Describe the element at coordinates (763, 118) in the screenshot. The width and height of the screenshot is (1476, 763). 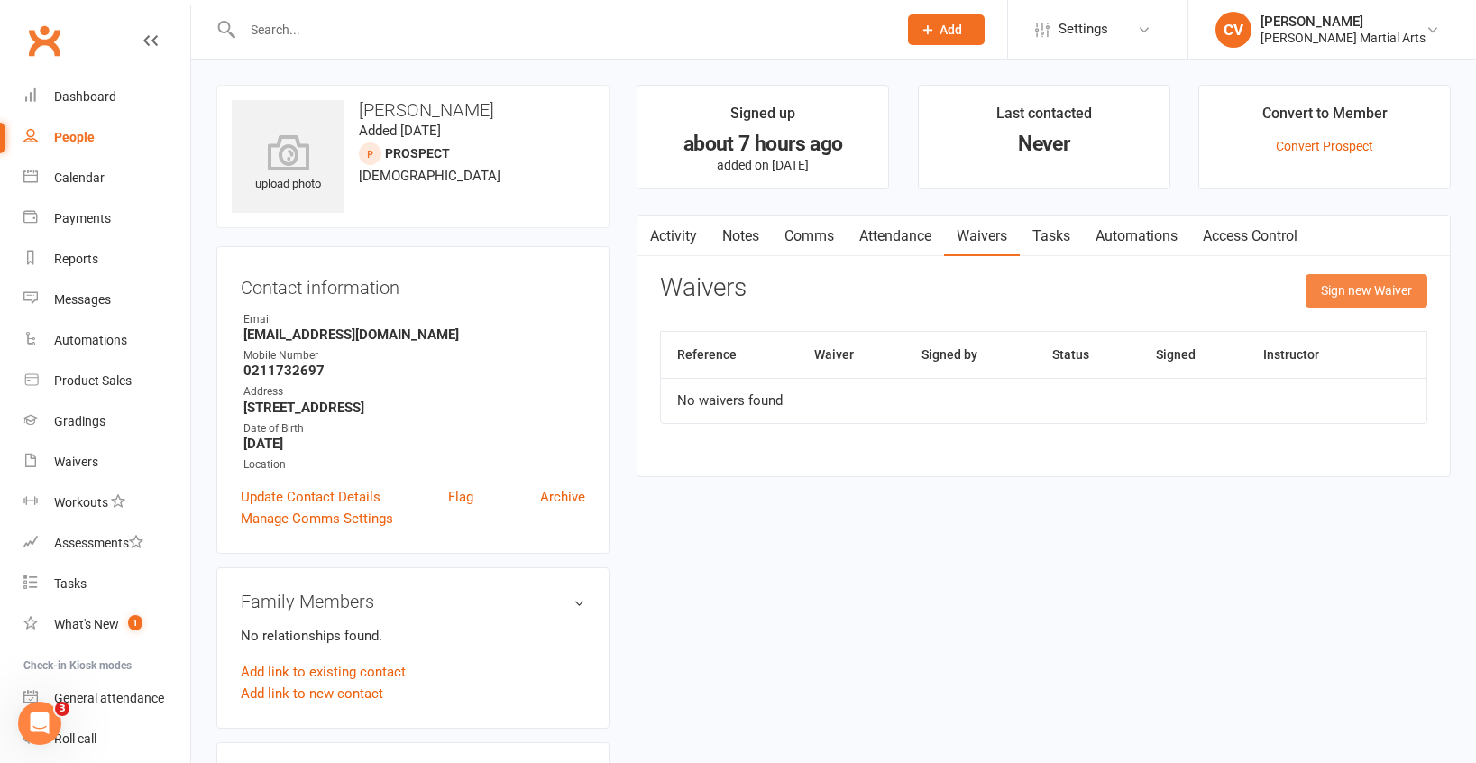
I see `div: Signed up` at that location.